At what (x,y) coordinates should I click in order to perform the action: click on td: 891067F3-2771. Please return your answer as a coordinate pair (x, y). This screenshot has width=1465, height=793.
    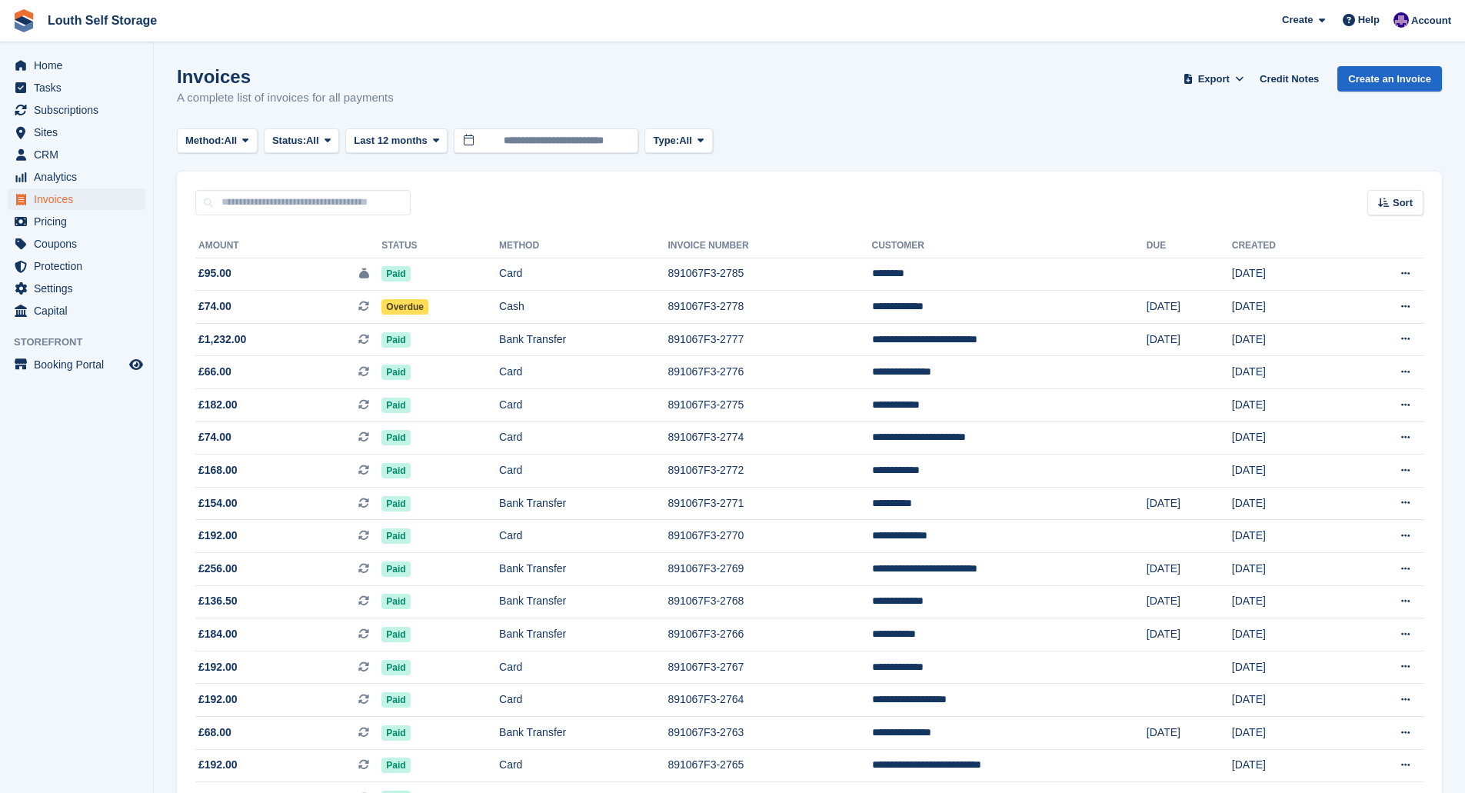
    Looking at the image, I should click on (769, 503).